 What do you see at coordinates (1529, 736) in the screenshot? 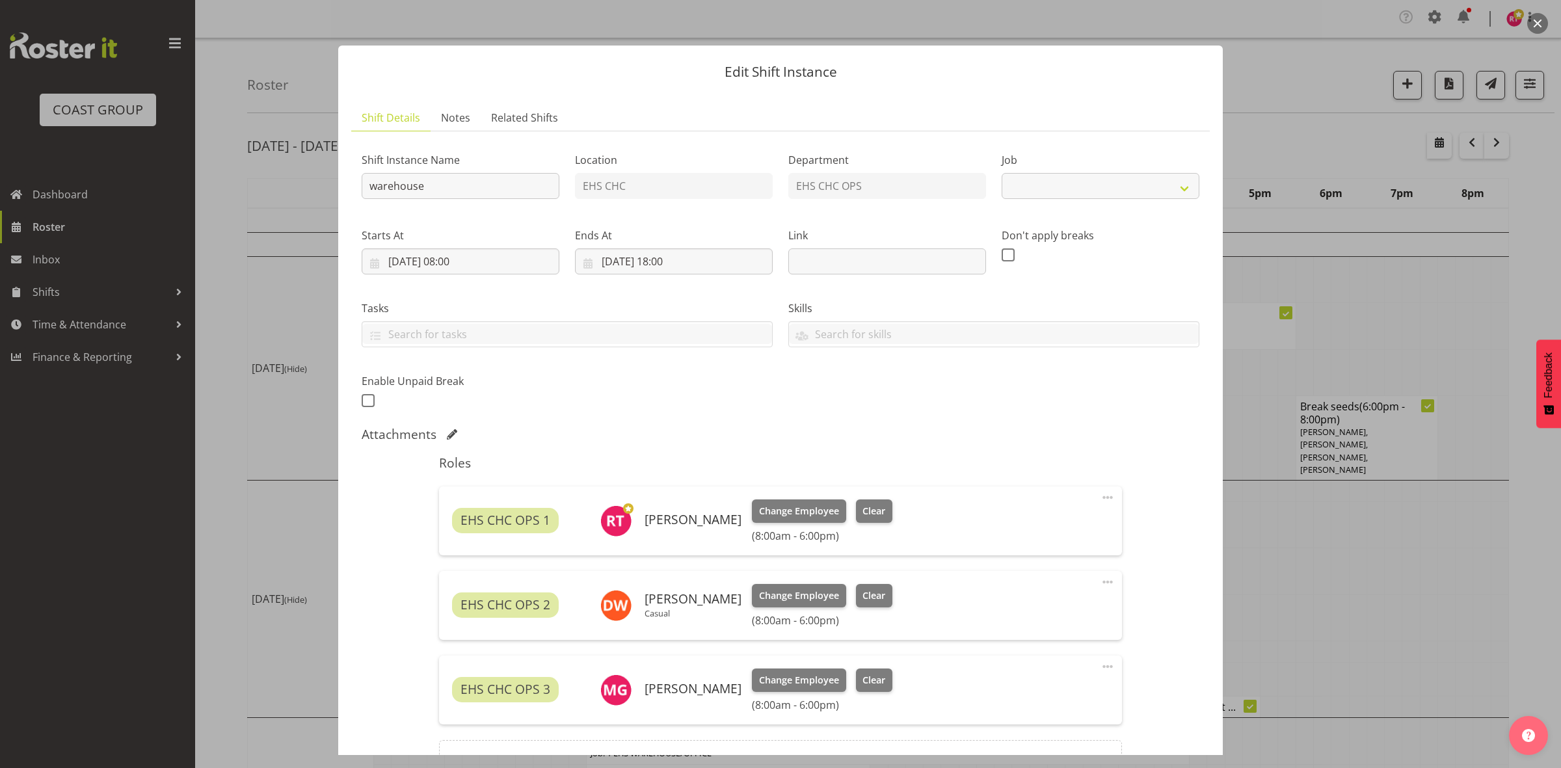
I see `img: help-xxl-2.png` at bounding box center [1529, 736].